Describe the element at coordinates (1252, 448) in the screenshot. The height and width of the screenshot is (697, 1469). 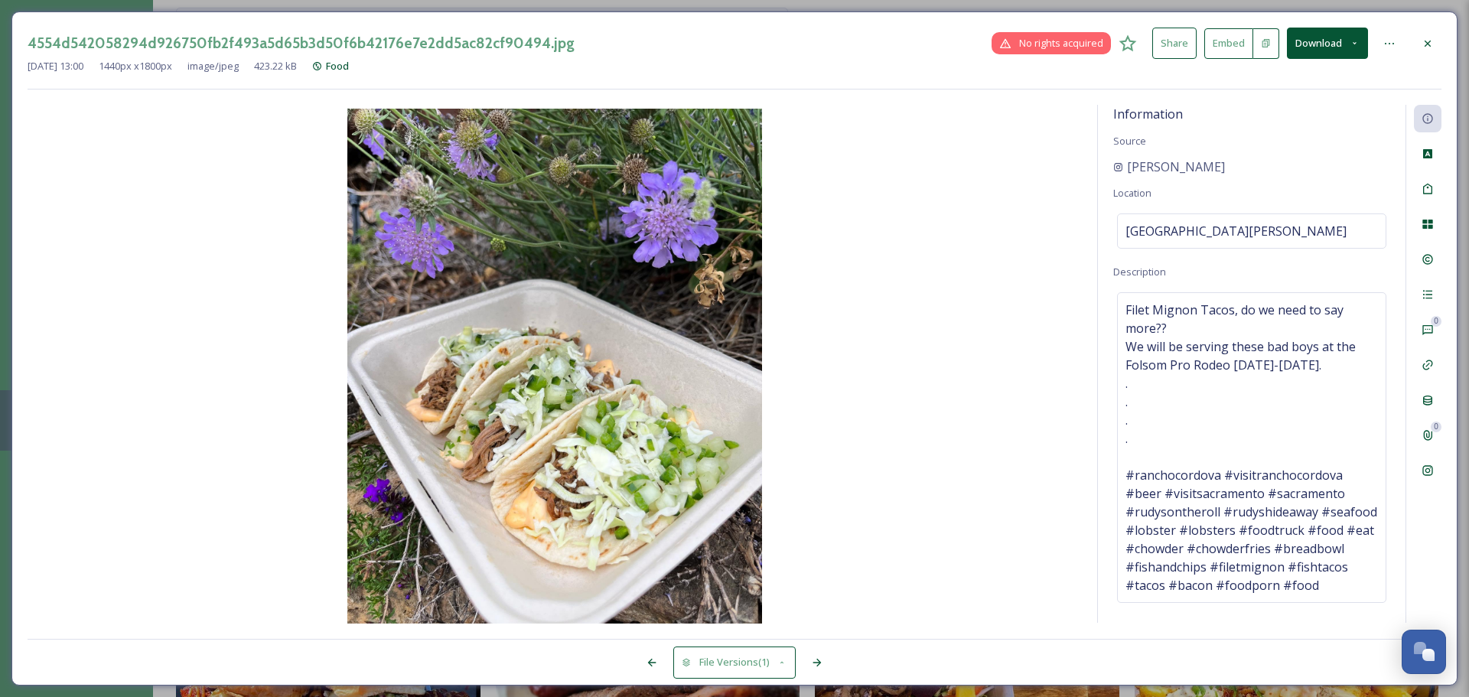
I see `span: Filet Mignon Tacos, do we need to say more?? We will be serving these bad boys at the Folsom Pro ...` at that location.